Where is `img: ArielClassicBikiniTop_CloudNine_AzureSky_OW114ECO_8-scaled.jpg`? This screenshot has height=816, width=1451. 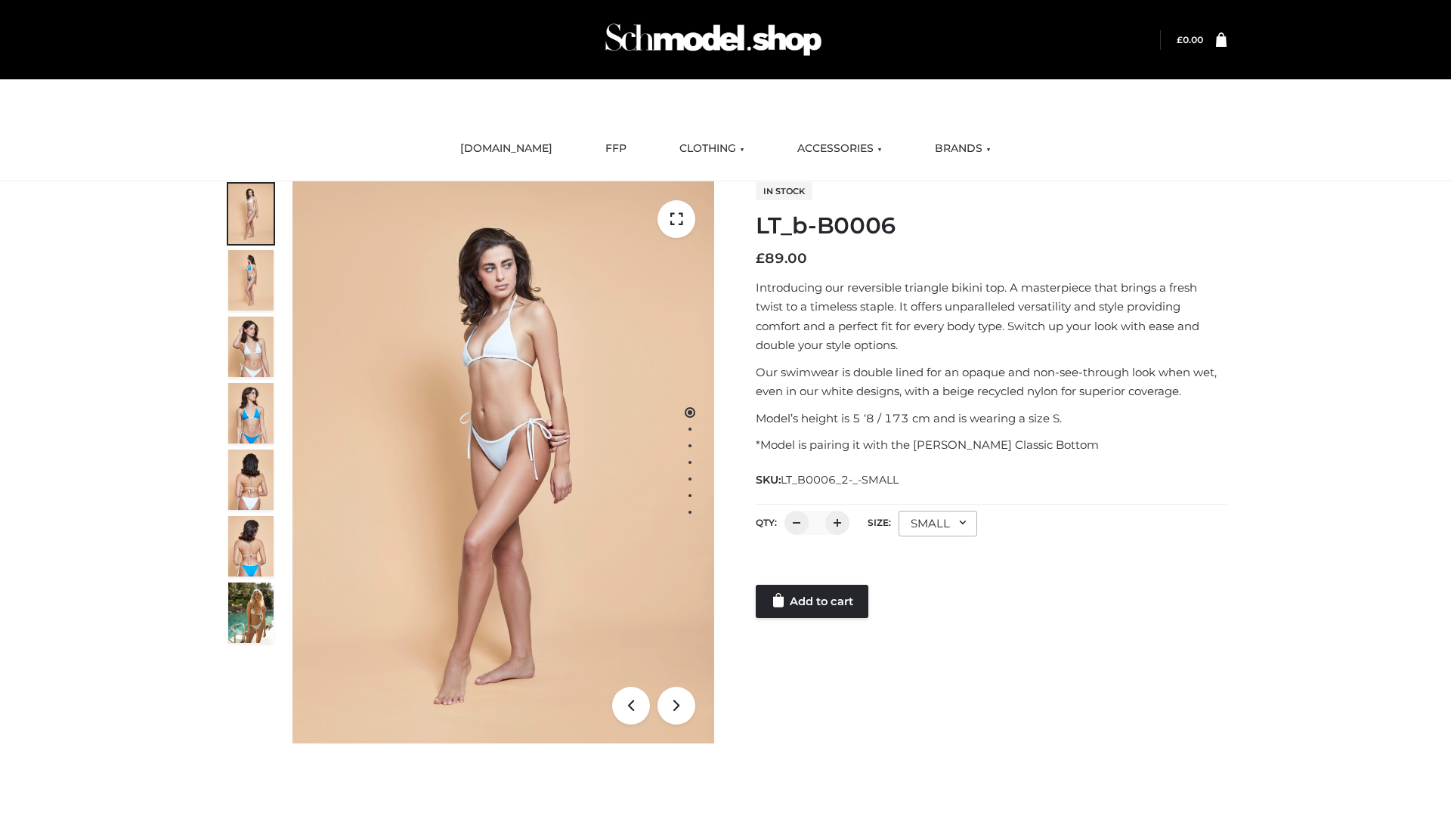 img: ArielClassicBikiniTop_CloudNine_AzureSky_OW114ECO_8-scaled.jpg is located at coordinates (251, 546).